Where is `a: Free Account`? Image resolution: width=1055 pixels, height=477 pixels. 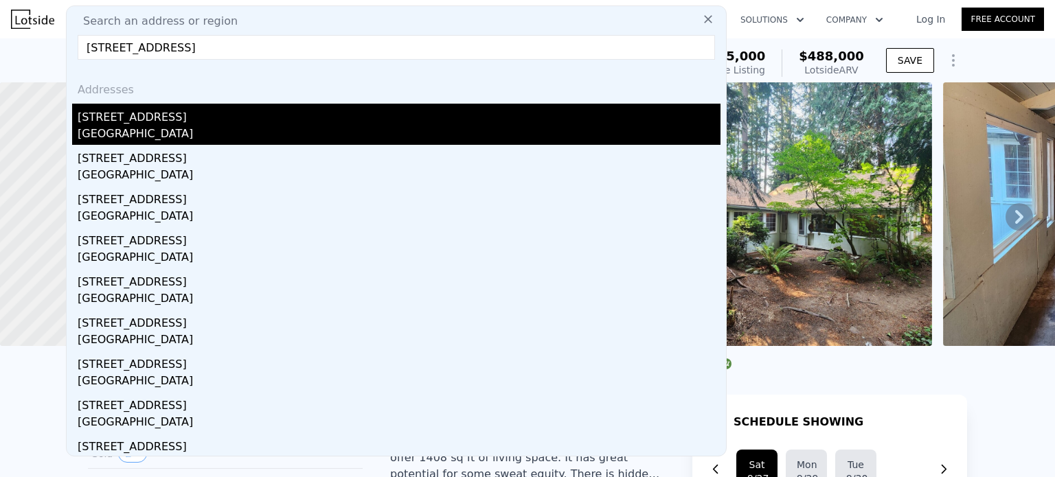
a: Free Account is located at coordinates (1003, 19).